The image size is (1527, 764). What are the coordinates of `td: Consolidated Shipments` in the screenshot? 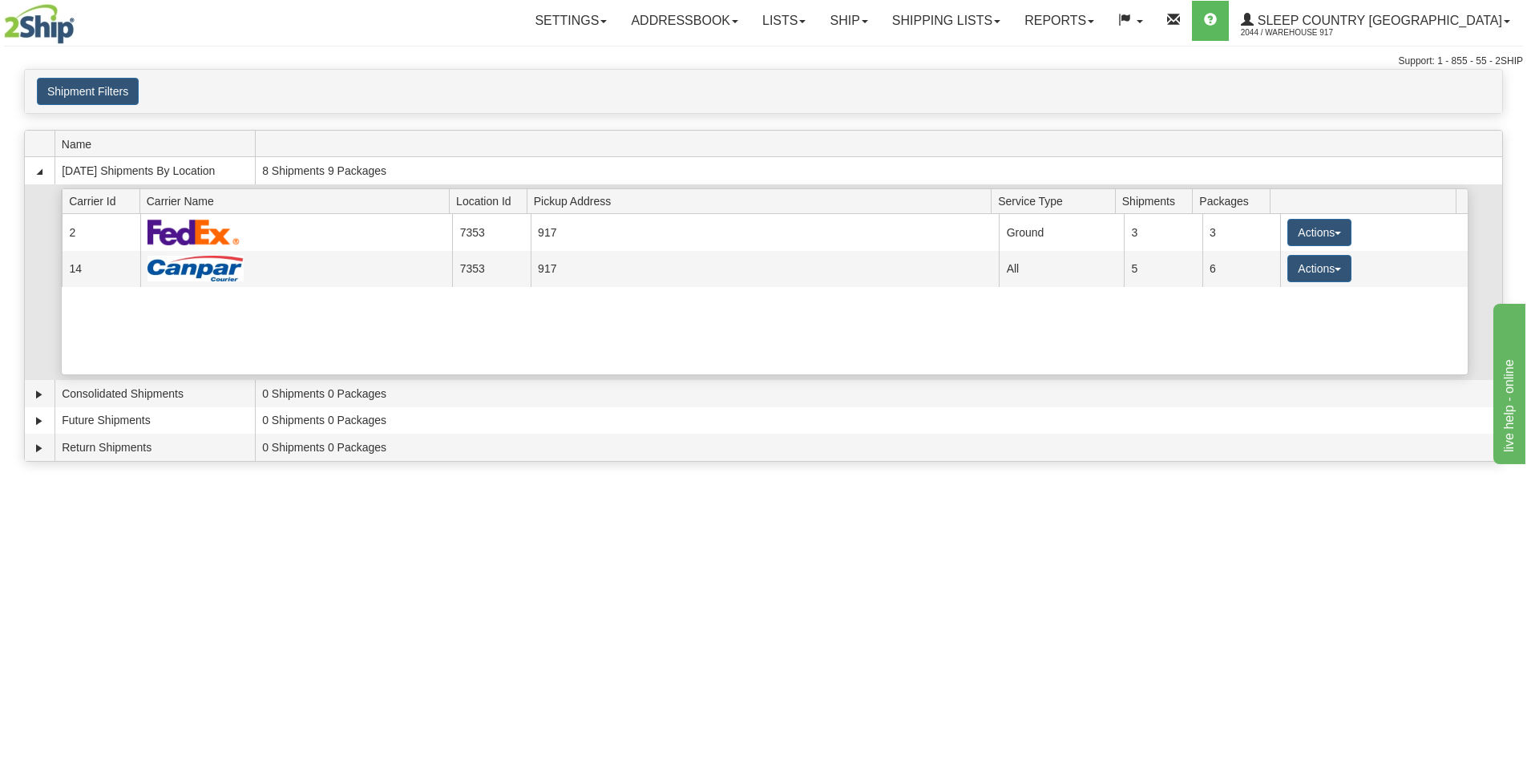 It's located at (155, 394).